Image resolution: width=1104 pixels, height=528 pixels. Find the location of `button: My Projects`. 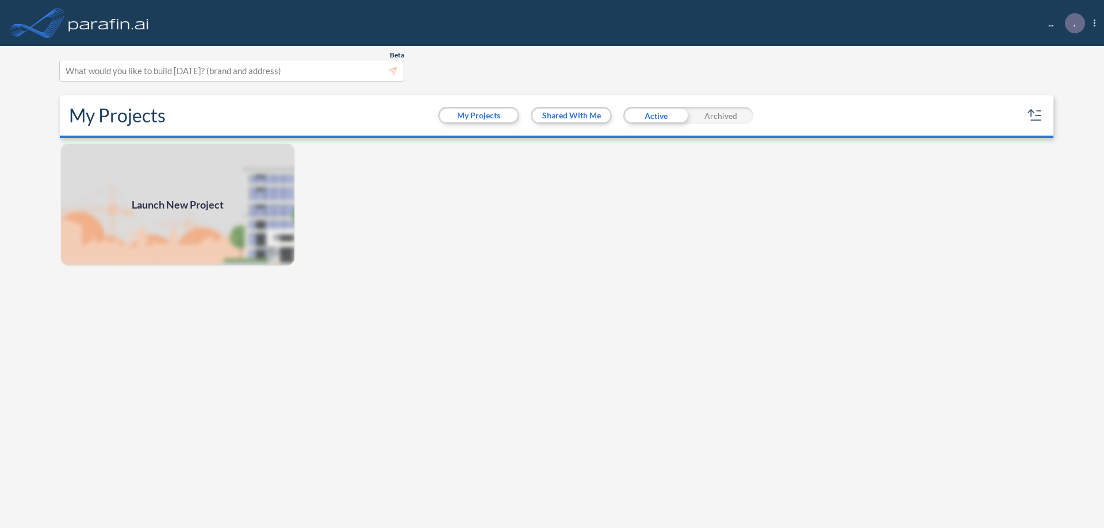

button: My Projects is located at coordinates (478, 116).